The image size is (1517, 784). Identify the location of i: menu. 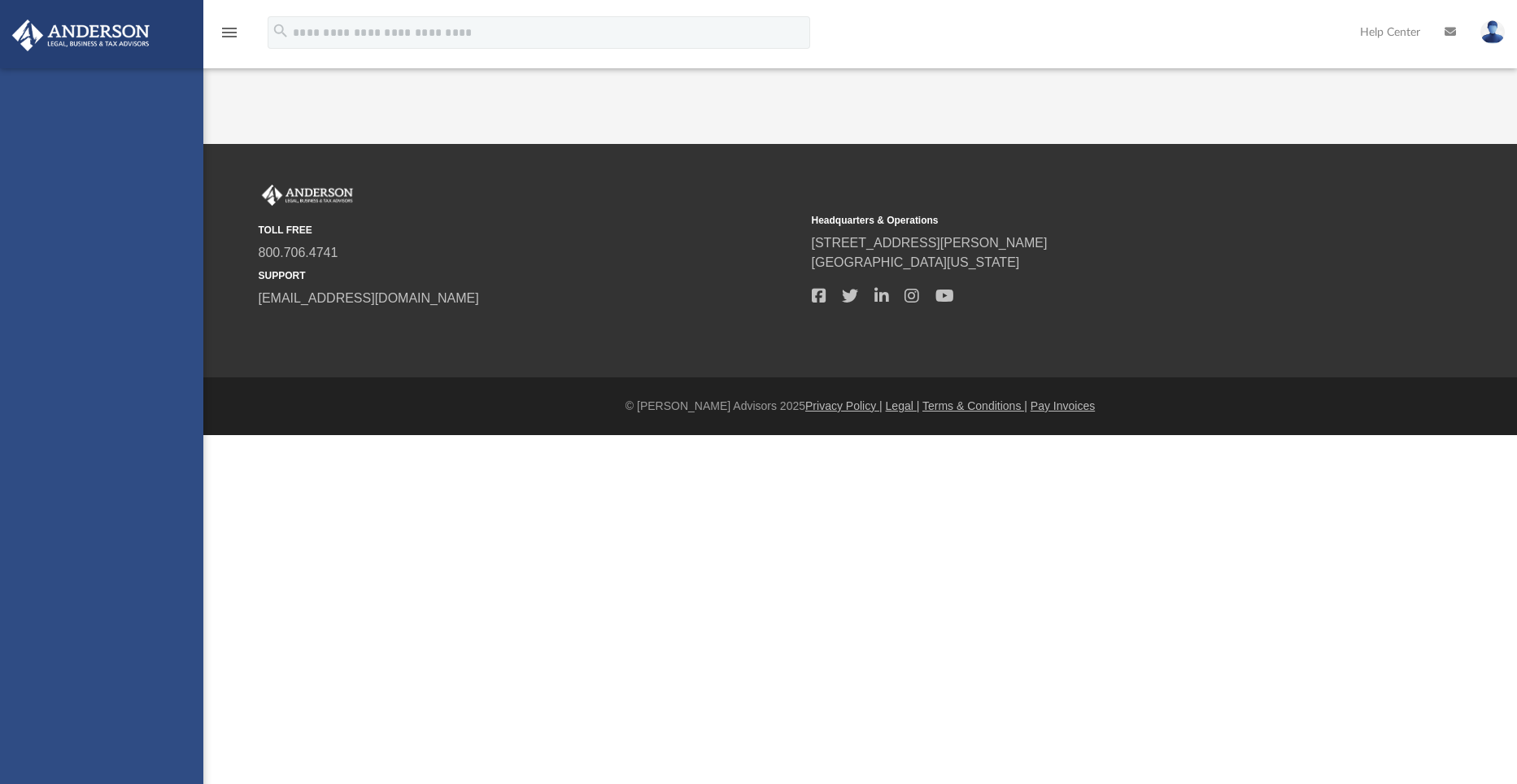
(229, 33).